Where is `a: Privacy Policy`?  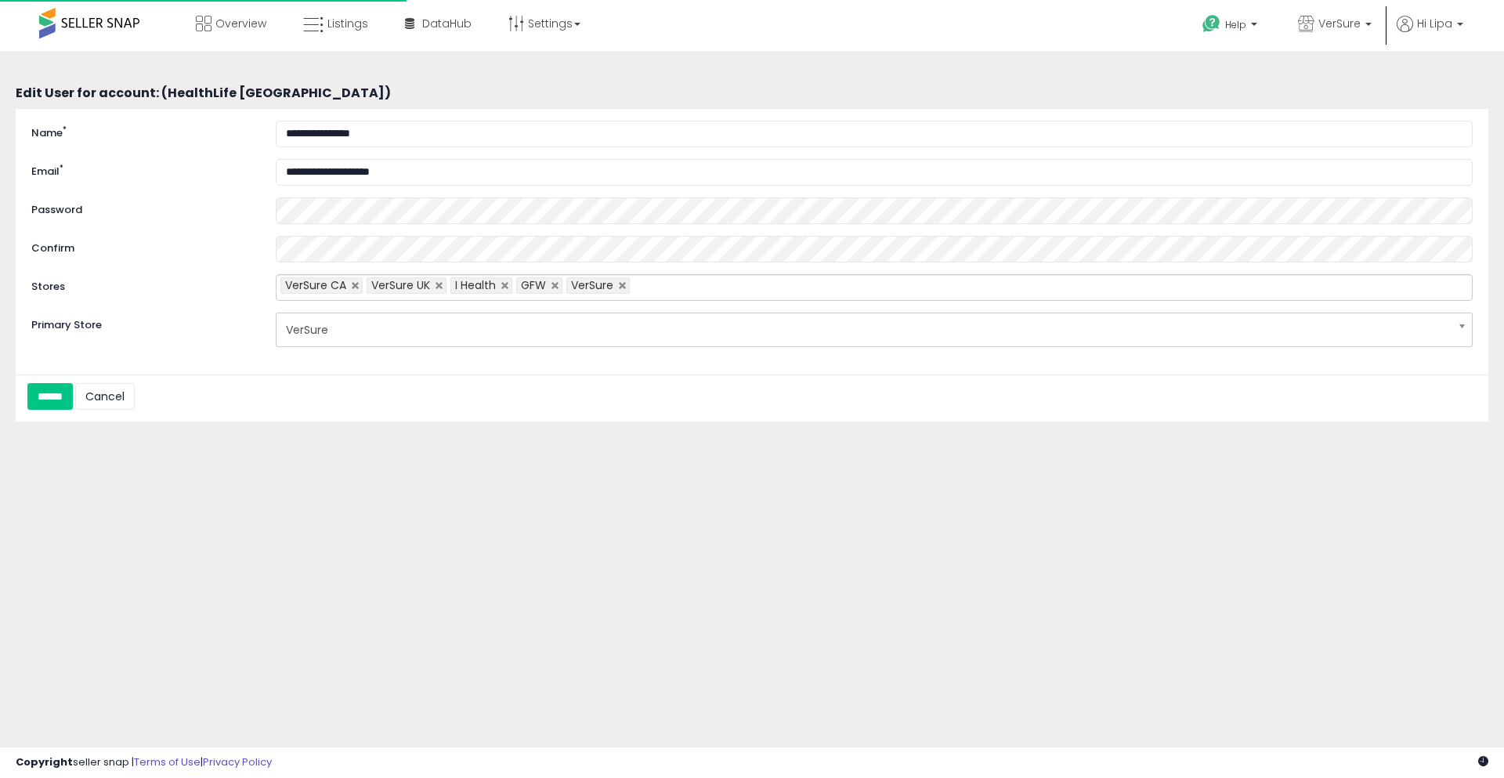
a: Privacy Policy is located at coordinates (237, 761).